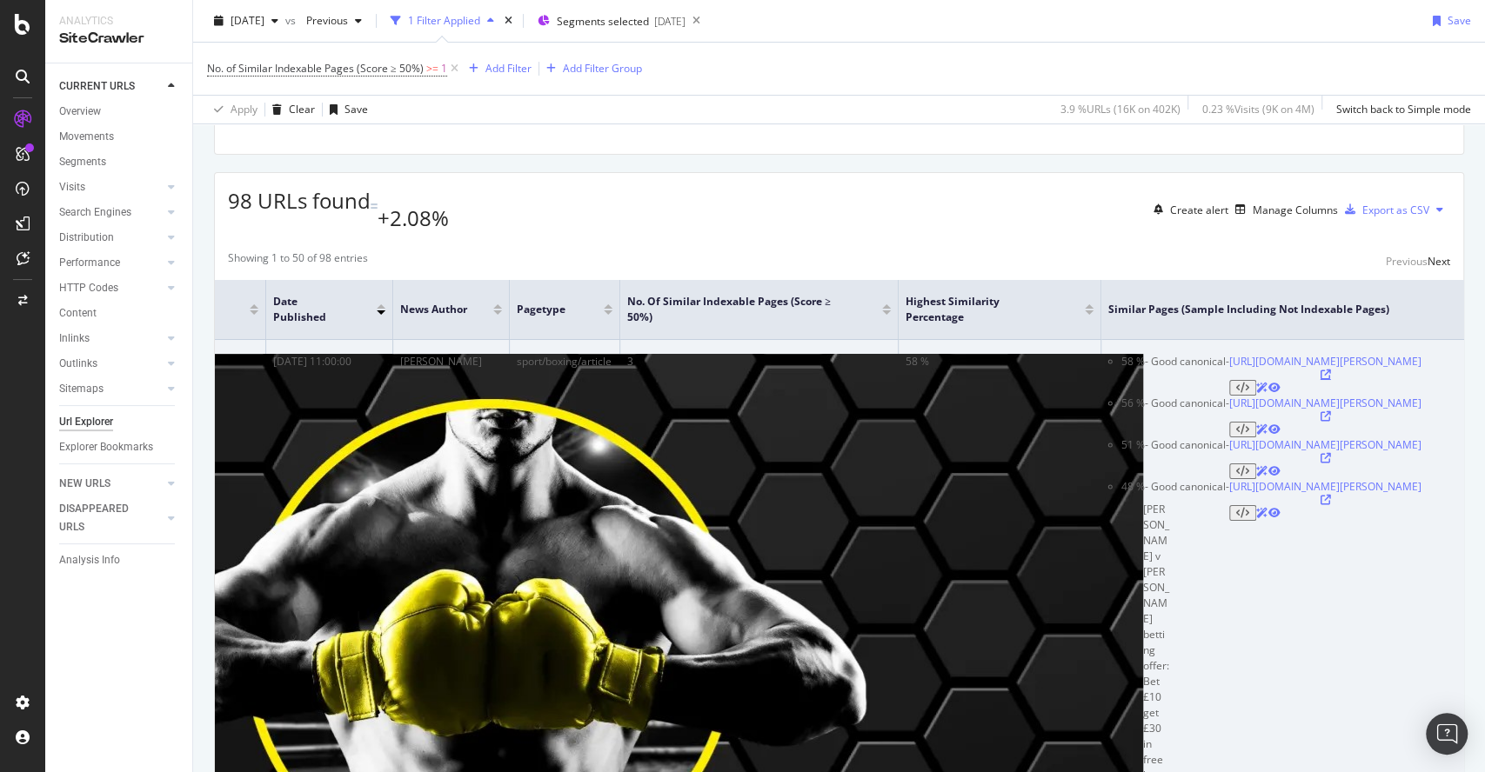  I want to click on a: Sitemaps, so click(110, 389).